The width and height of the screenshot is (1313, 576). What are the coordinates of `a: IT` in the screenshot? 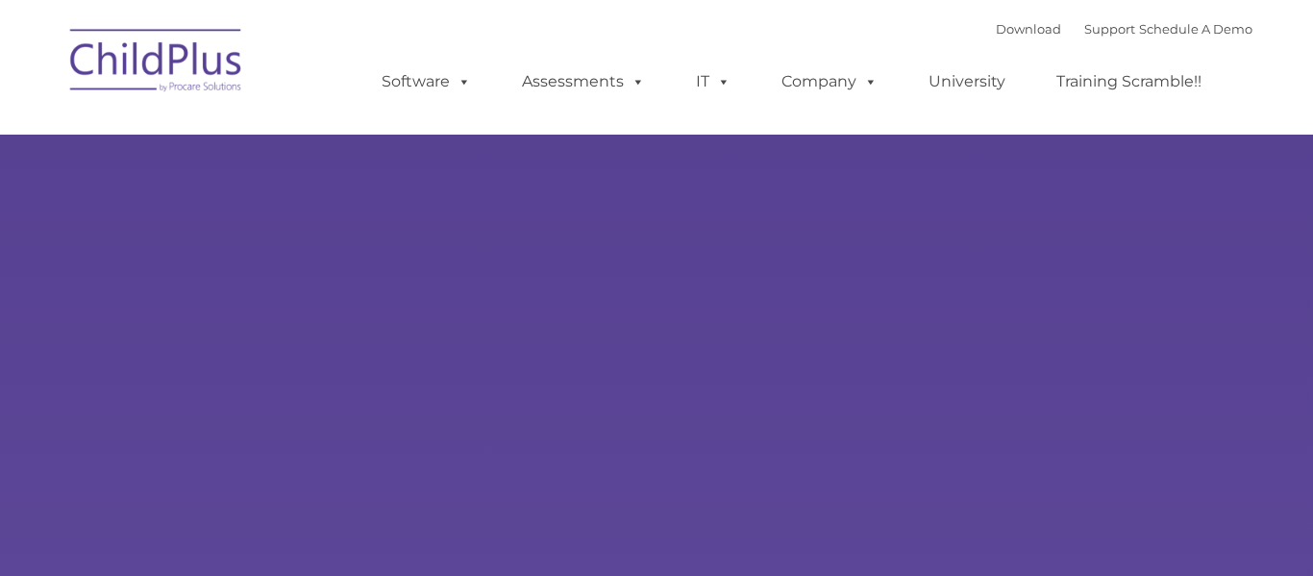 It's located at (713, 82).